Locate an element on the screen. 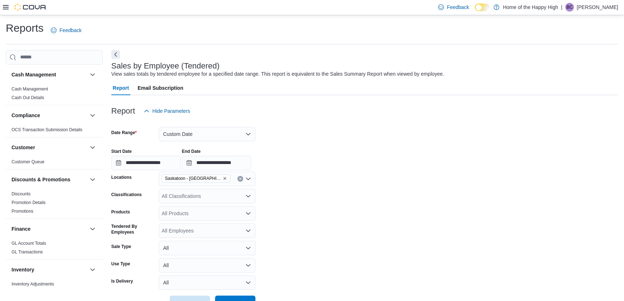 The height and width of the screenshot is (301, 624). a: Promotions is located at coordinates (22, 211).